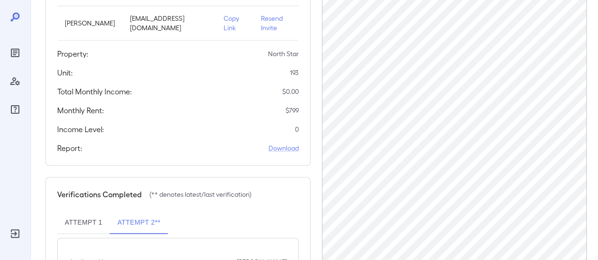 This screenshot has height=260, width=598. What do you see at coordinates (138, 223) in the screenshot?
I see `button: Attempt 2**` at bounding box center [138, 223].